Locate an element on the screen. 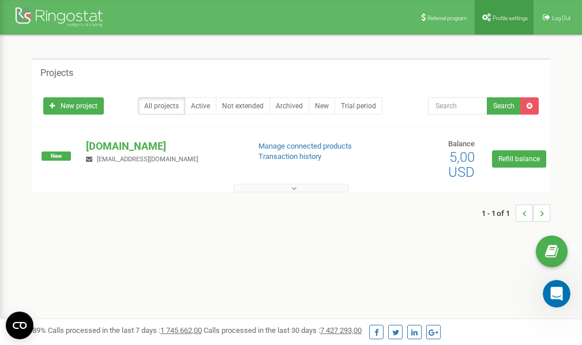 This screenshot has width=582, height=345. span: Profile settings is located at coordinates (510, 18).